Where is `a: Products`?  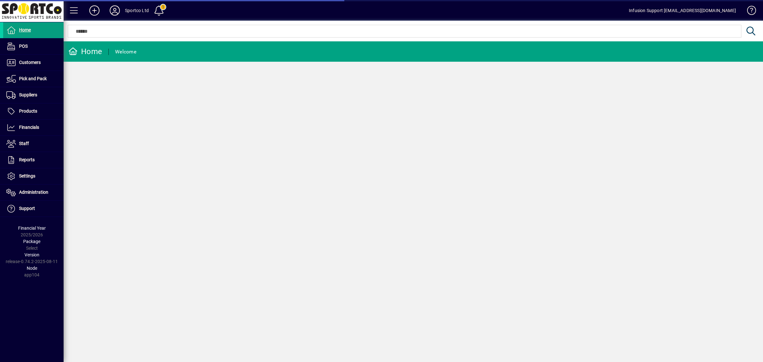 a: Products is located at coordinates (33, 111).